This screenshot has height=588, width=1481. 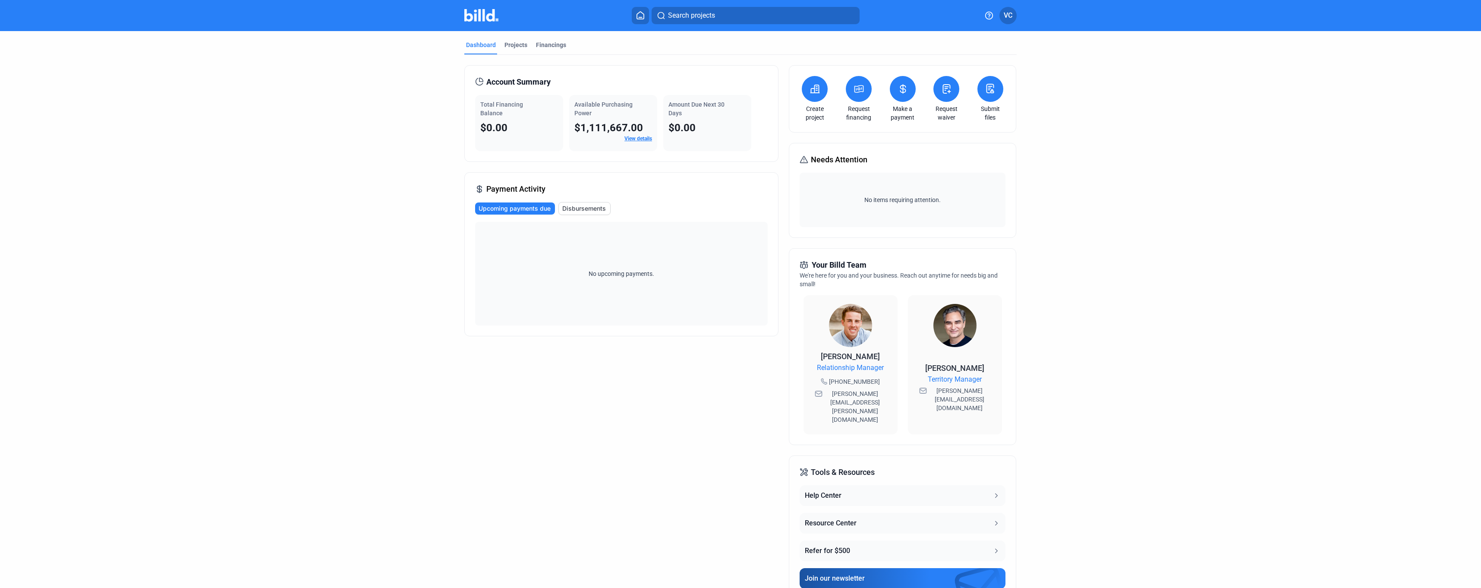 I want to click on span: Search projects, so click(x=691, y=16).